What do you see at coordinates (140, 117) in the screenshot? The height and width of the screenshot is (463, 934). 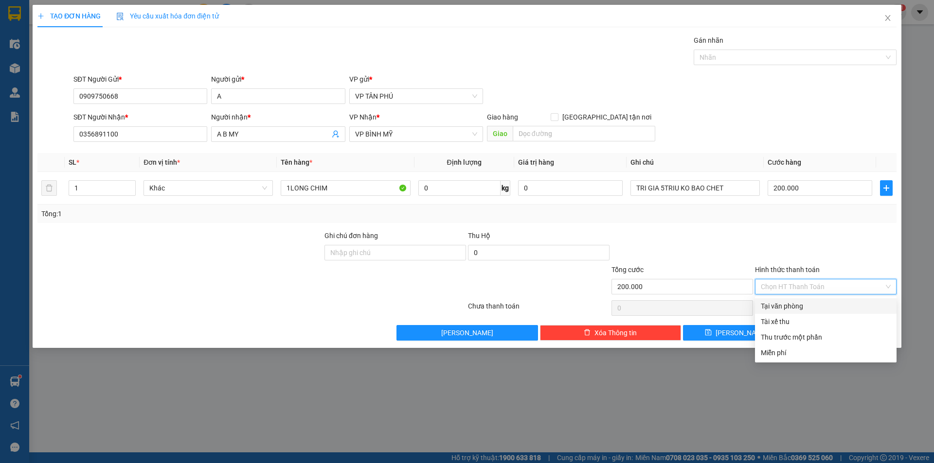 I see `div: SĐT Người Nhận` at bounding box center [140, 117].